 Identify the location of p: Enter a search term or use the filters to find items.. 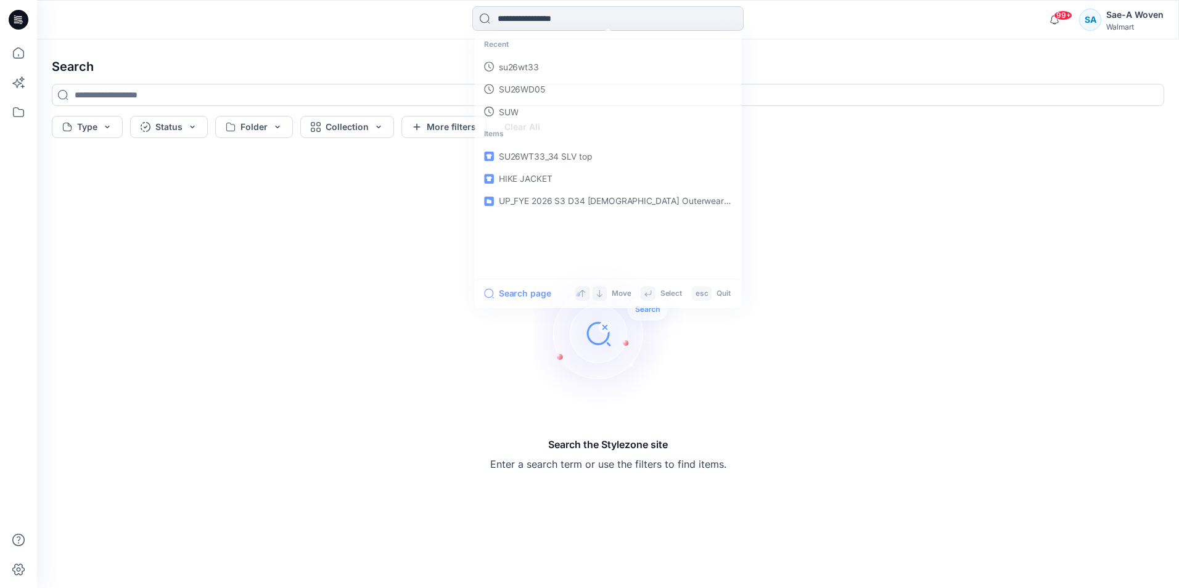
(608, 464).